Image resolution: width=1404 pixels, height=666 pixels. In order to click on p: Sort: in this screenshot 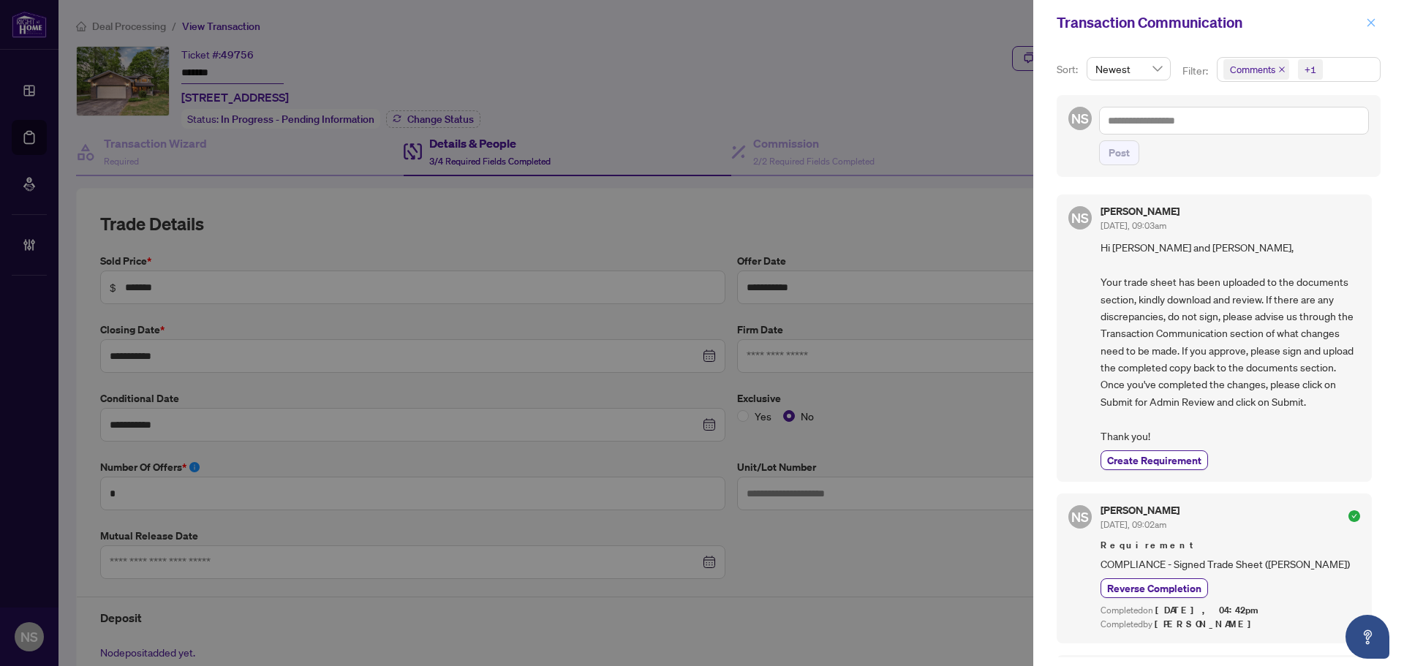, I will do `click(1069, 69)`.